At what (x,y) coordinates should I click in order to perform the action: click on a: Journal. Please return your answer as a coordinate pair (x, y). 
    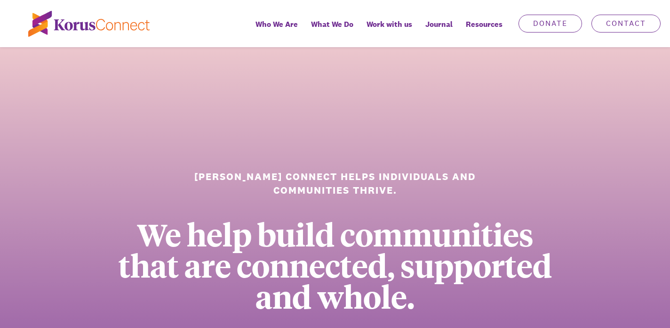
    Looking at the image, I should click on (439, 30).